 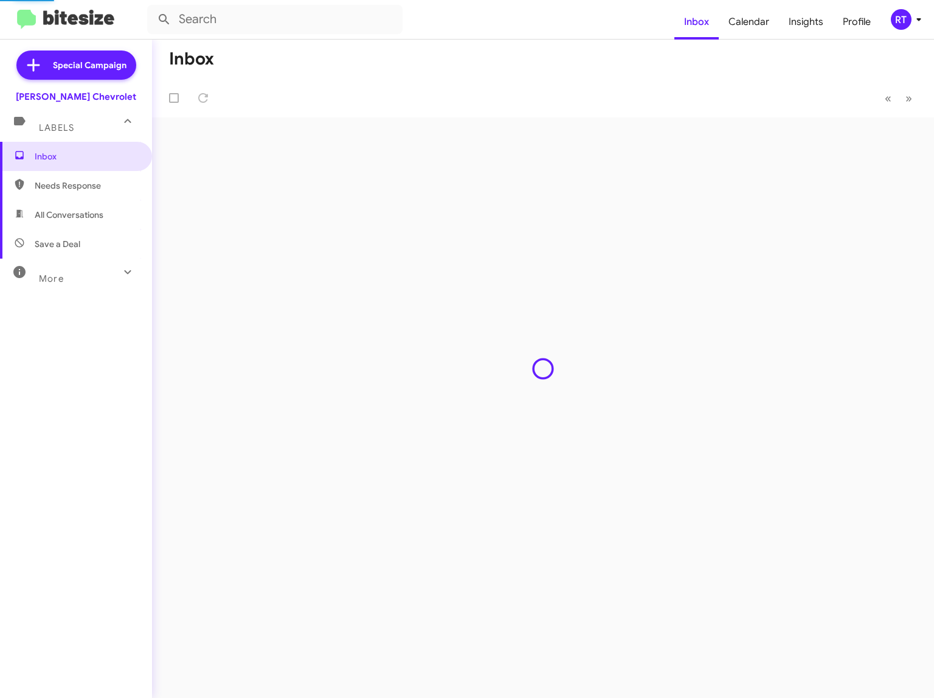 What do you see at coordinates (57, 128) in the screenshot?
I see `span: Labels` at bounding box center [57, 128].